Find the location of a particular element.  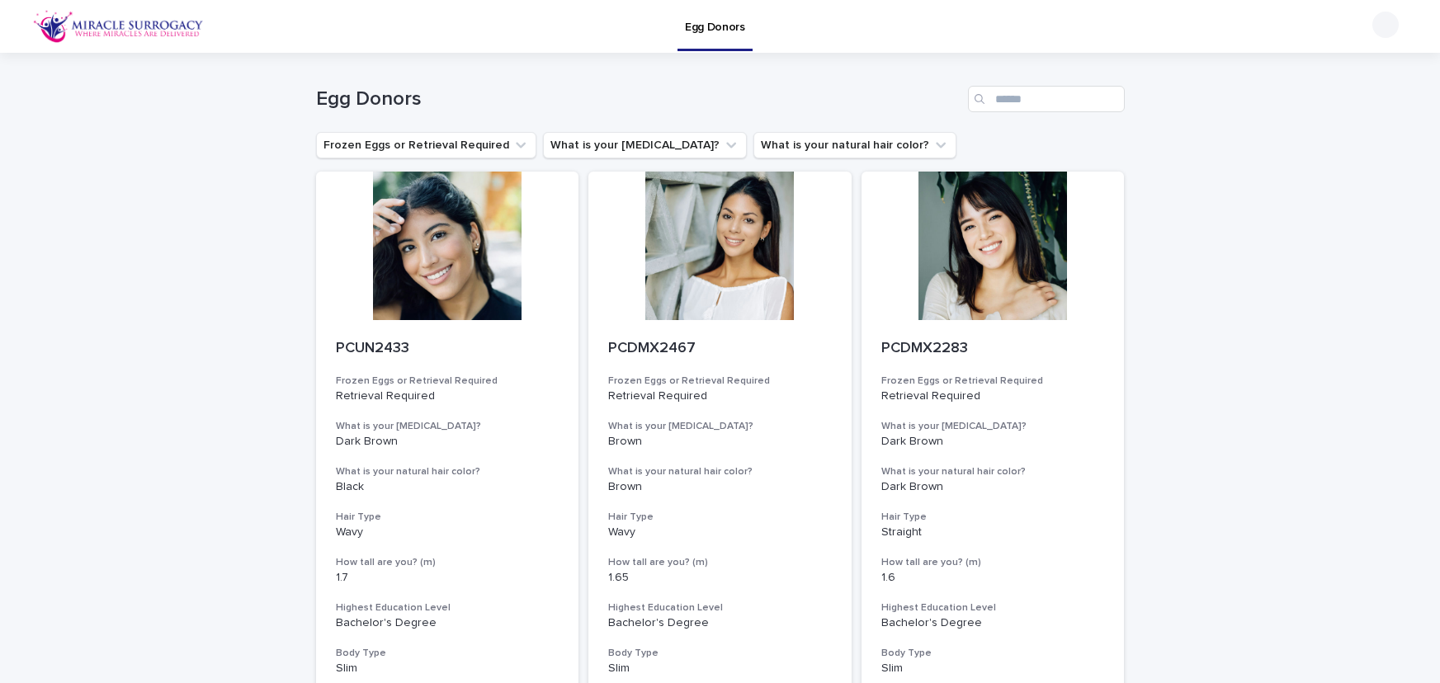

h1: Egg Donors is located at coordinates (639, 99).